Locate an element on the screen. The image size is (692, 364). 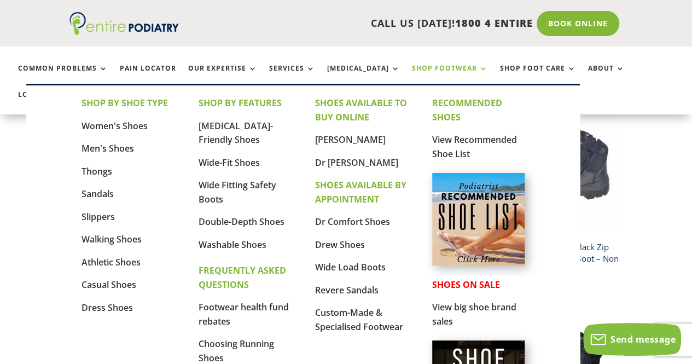
button: Send message is located at coordinates (631, 339).